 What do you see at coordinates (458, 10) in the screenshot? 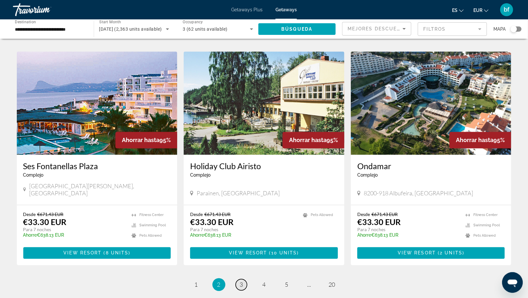
I see `button: Change language` at bounding box center [458, 10].